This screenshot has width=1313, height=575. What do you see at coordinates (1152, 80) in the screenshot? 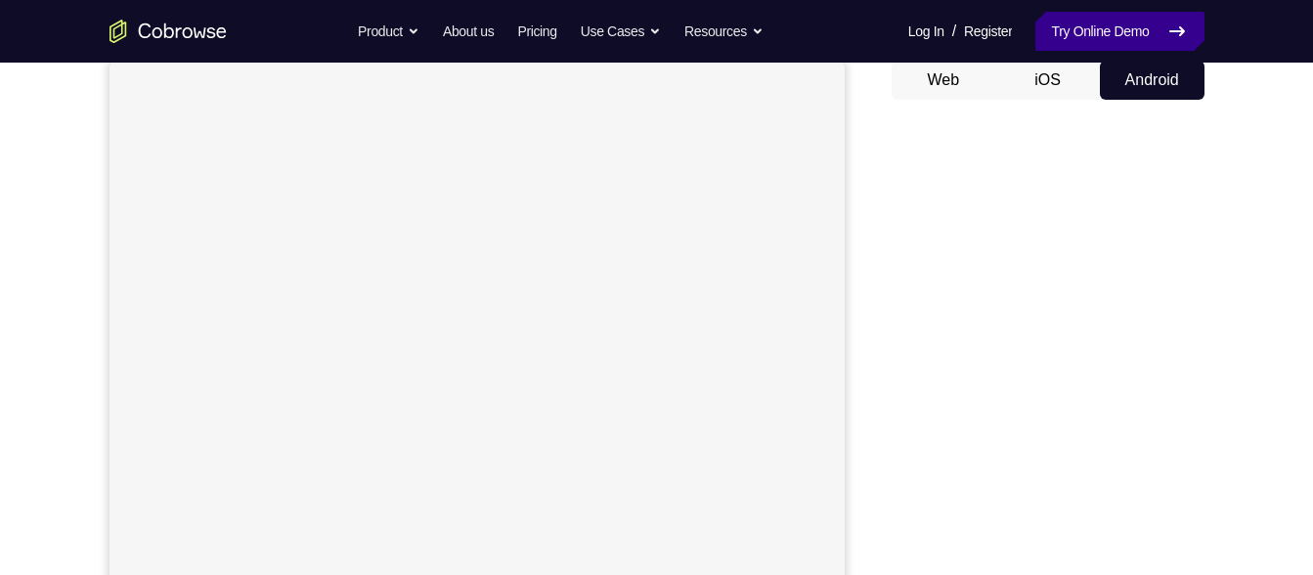
I see `button: Android` at bounding box center [1152, 80].